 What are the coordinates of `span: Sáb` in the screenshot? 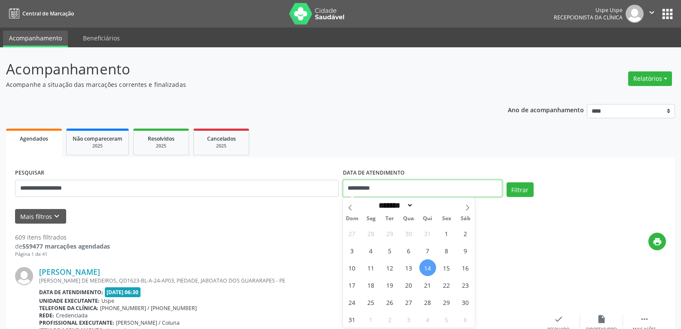 It's located at (466, 218).